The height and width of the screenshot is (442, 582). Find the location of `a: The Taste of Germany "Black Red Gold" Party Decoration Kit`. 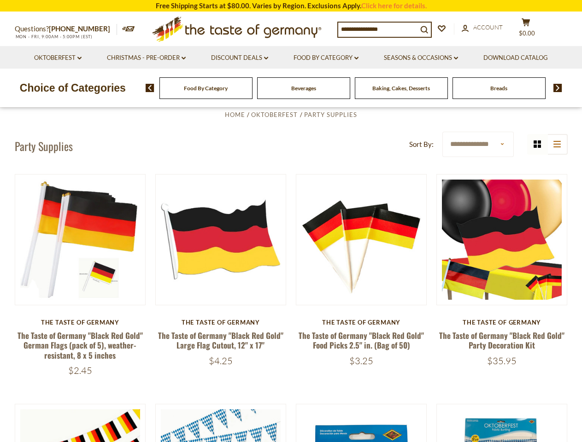

a: The Taste of Germany "Black Red Gold" Party Decoration Kit is located at coordinates (502, 340).